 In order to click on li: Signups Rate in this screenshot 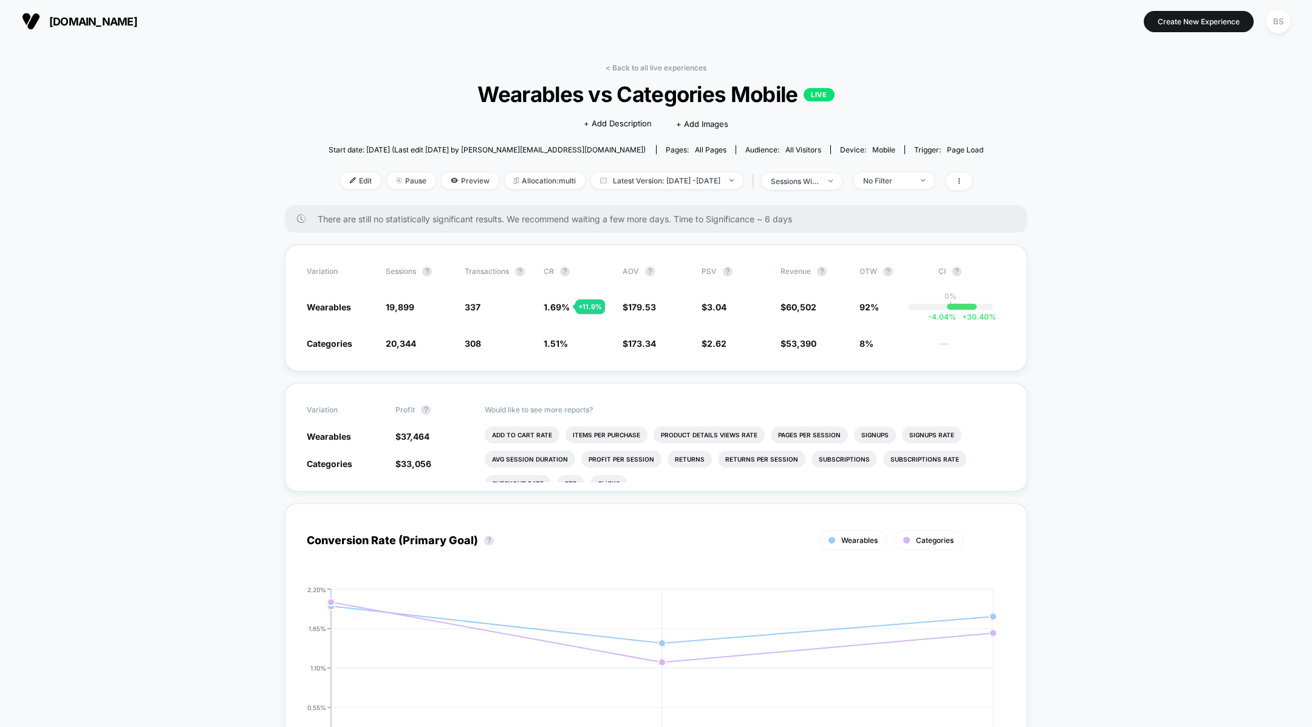, I will do `click(932, 435)`.